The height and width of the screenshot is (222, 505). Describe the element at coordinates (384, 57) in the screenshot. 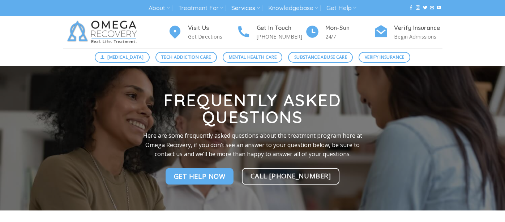

I see `span: Verify Insurance` at that location.